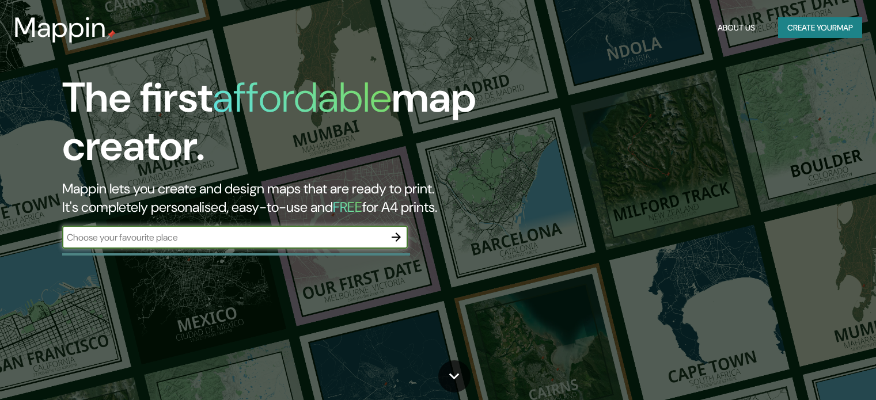  What do you see at coordinates (281, 127) in the screenshot?
I see `h1: The first map creator.` at bounding box center [281, 127].